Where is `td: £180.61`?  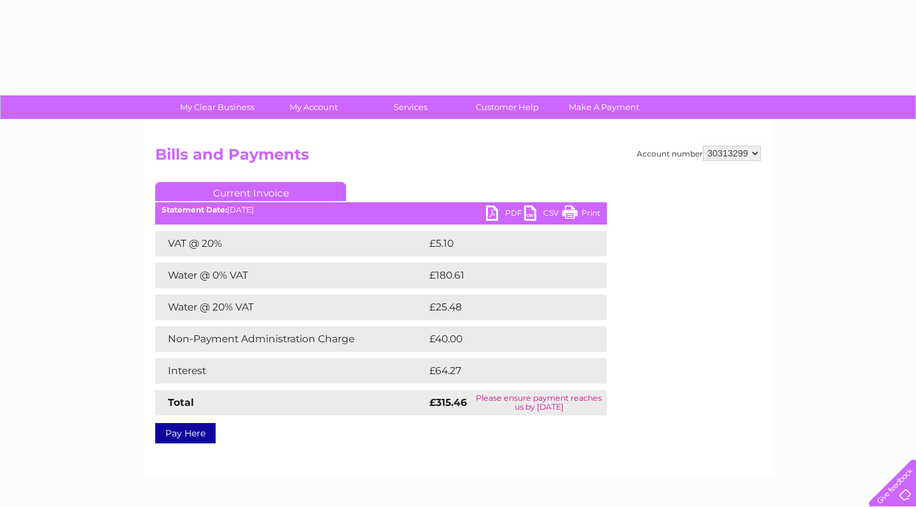
td: £180.61 is located at coordinates (504, 275).